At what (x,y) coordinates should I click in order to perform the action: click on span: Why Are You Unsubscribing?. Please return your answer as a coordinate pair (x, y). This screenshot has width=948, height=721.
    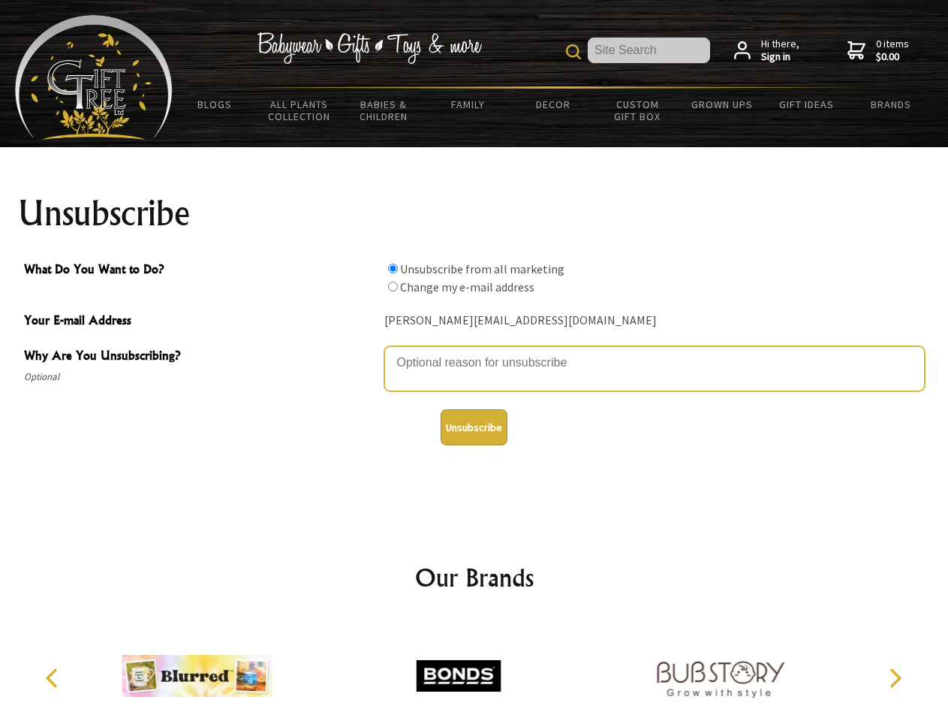
    Looking at the image, I should click on (201, 357).